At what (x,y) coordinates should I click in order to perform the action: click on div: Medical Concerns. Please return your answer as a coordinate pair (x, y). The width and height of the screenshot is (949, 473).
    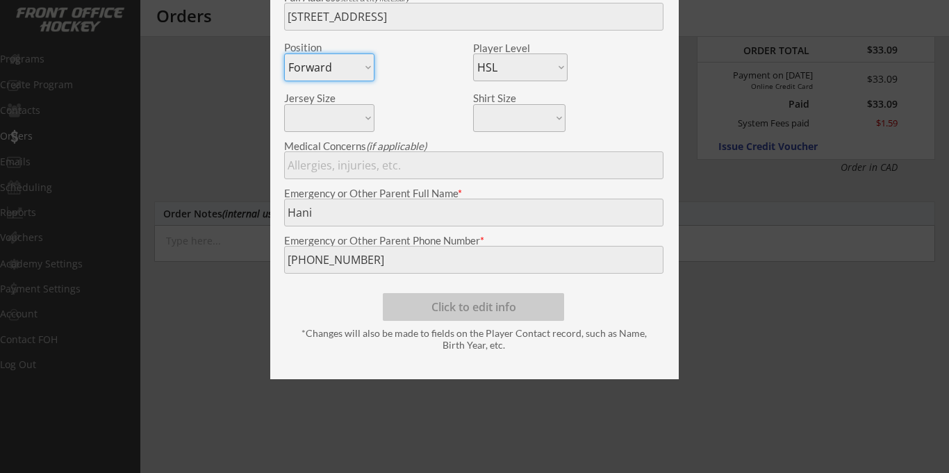
    Looking at the image, I should click on (474, 146).